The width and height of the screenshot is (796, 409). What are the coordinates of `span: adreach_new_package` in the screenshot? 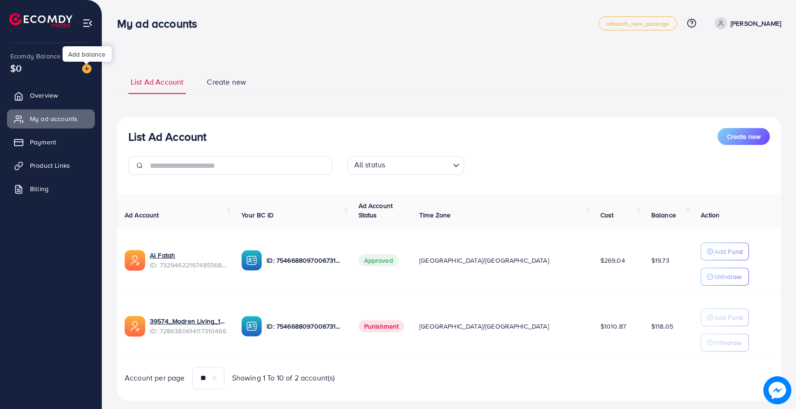 It's located at (638, 23).